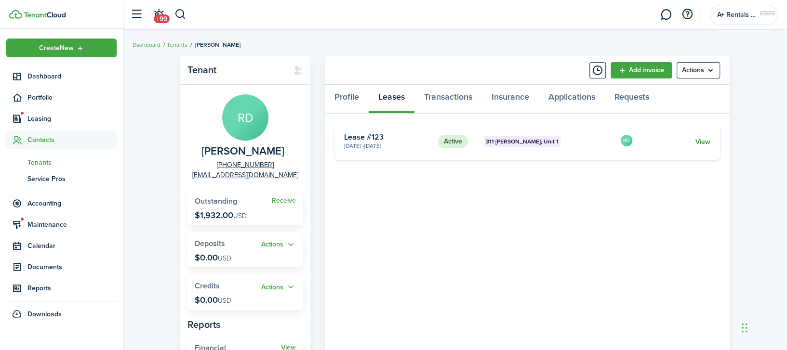 The height and width of the screenshot is (350, 787). Describe the element at coordinates (666, 14) in the screenshot. I see `a: Messaging` at that location.